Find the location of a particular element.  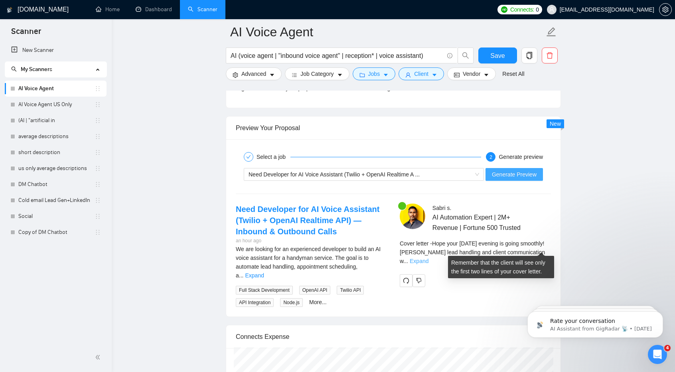

span: Help is located at coordinates (140, 272).